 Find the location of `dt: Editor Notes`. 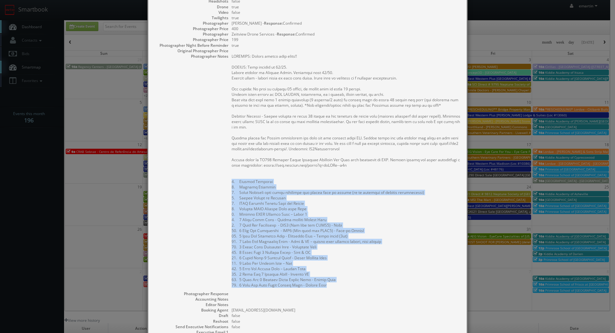

dt: Editor Notes is located at coordinates (192, 304).